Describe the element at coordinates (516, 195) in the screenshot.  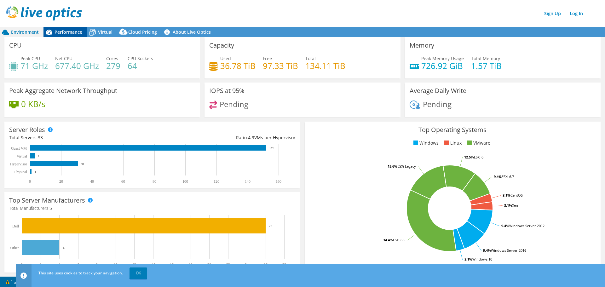
I see `tspan: CentOS` at that location.